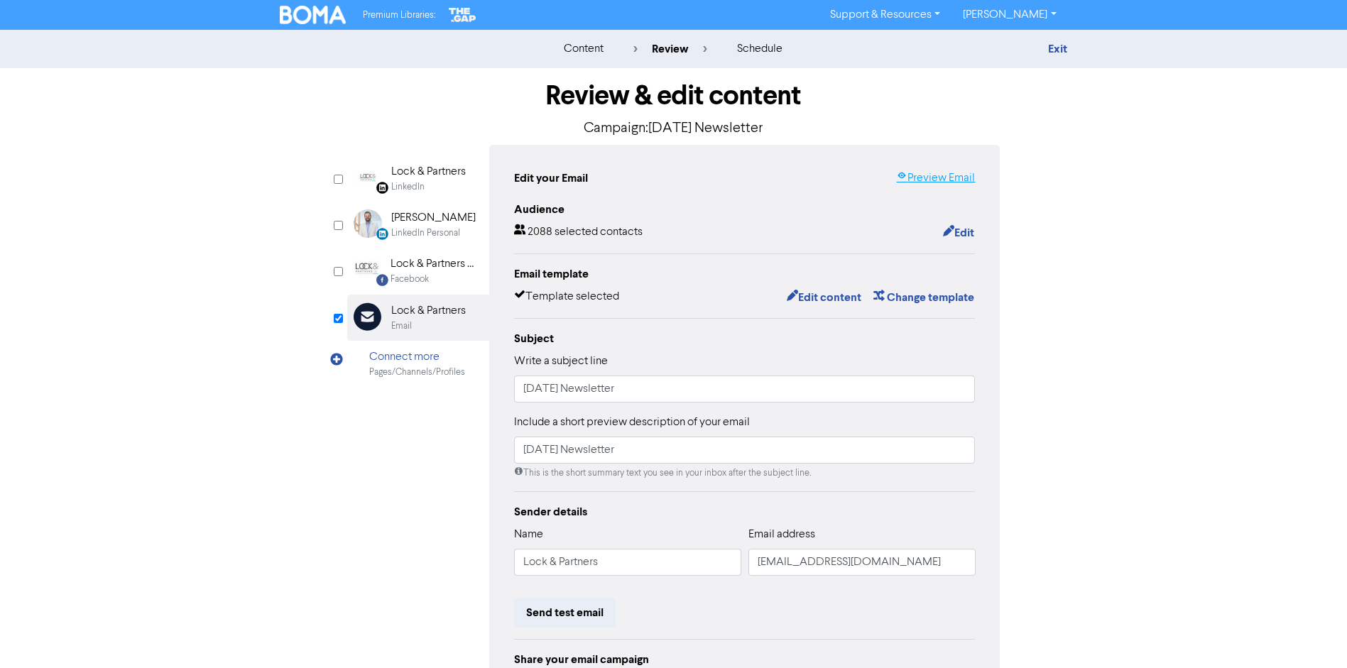  Describe the element at coordinates (578, 233) in the screenshot. I see `div: 2088 selected contacts` at that location.